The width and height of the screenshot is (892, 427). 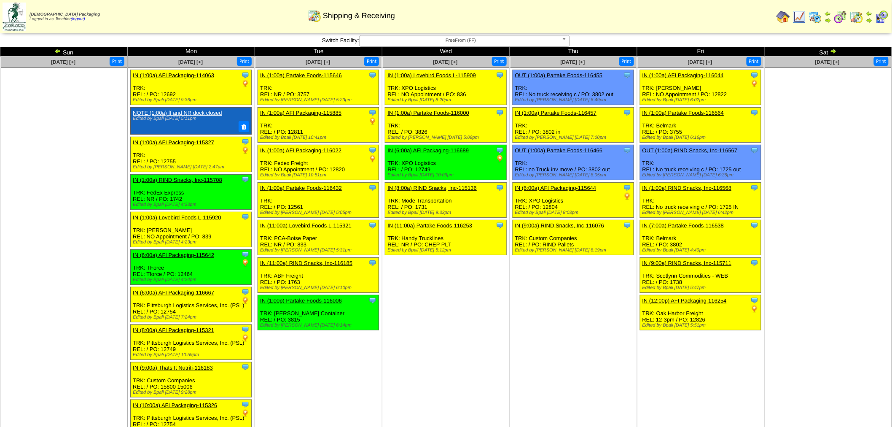 I want to click on button: Delete Note, so click(x=244, y=126).